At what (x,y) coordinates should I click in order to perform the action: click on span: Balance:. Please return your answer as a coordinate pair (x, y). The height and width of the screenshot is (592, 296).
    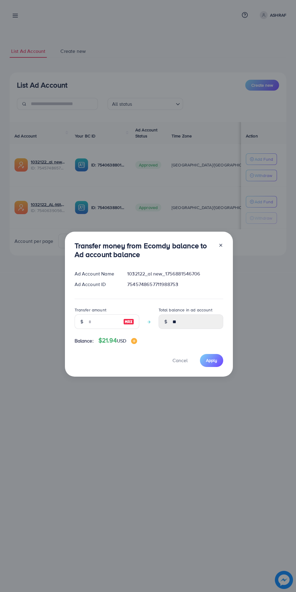
    Looking at the image, I should click on (84, 341).